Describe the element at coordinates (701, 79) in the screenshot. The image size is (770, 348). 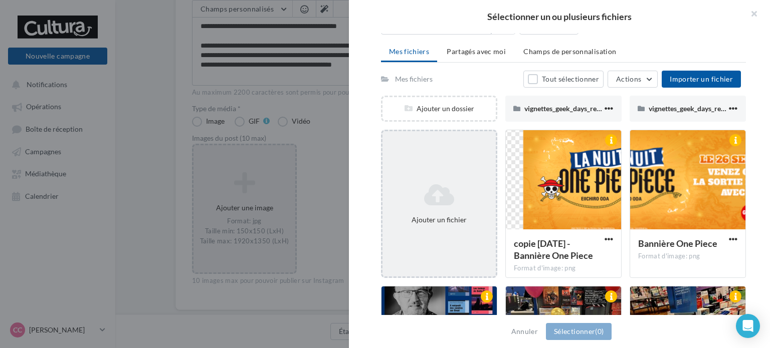
I see `button: Importer un fichier` at that location.